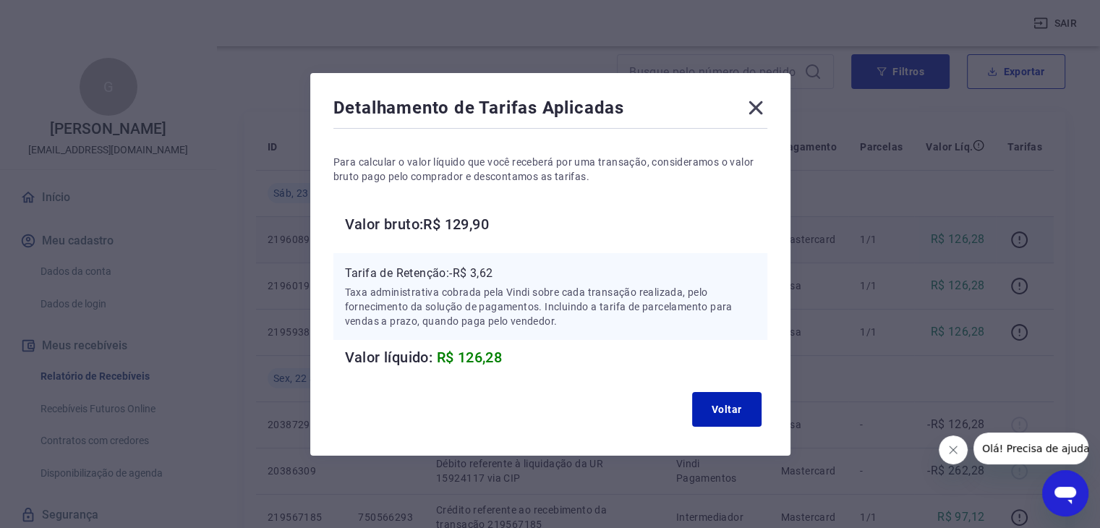  What do you see at coordinates (550, 169) in the screenshot?
I see `p: Para calcular o valor líquido que você receberá por uma transação, consideramos o valor bruto pag...` at bounding box center [550, 169].